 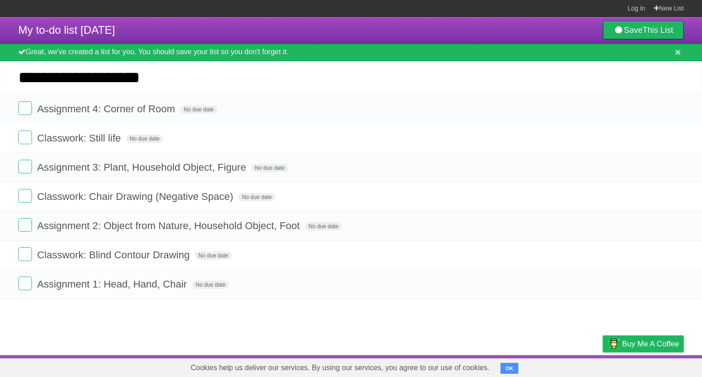 I want to click on span: Classwork: Chair Drawing (Negative Space), so click(x=136, y=197).